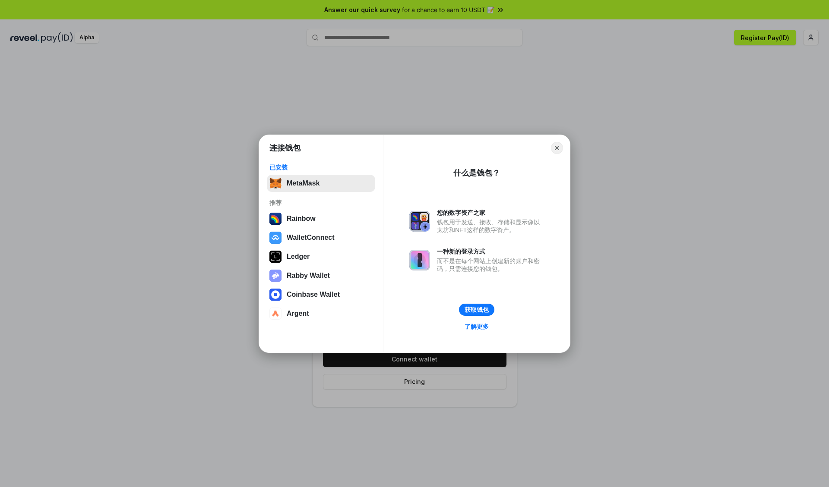 This screenshot has height=487, width=829. Describe the element at coordinates (321, 238) in the screenshot. I see `button: WalletConnect` at that location.